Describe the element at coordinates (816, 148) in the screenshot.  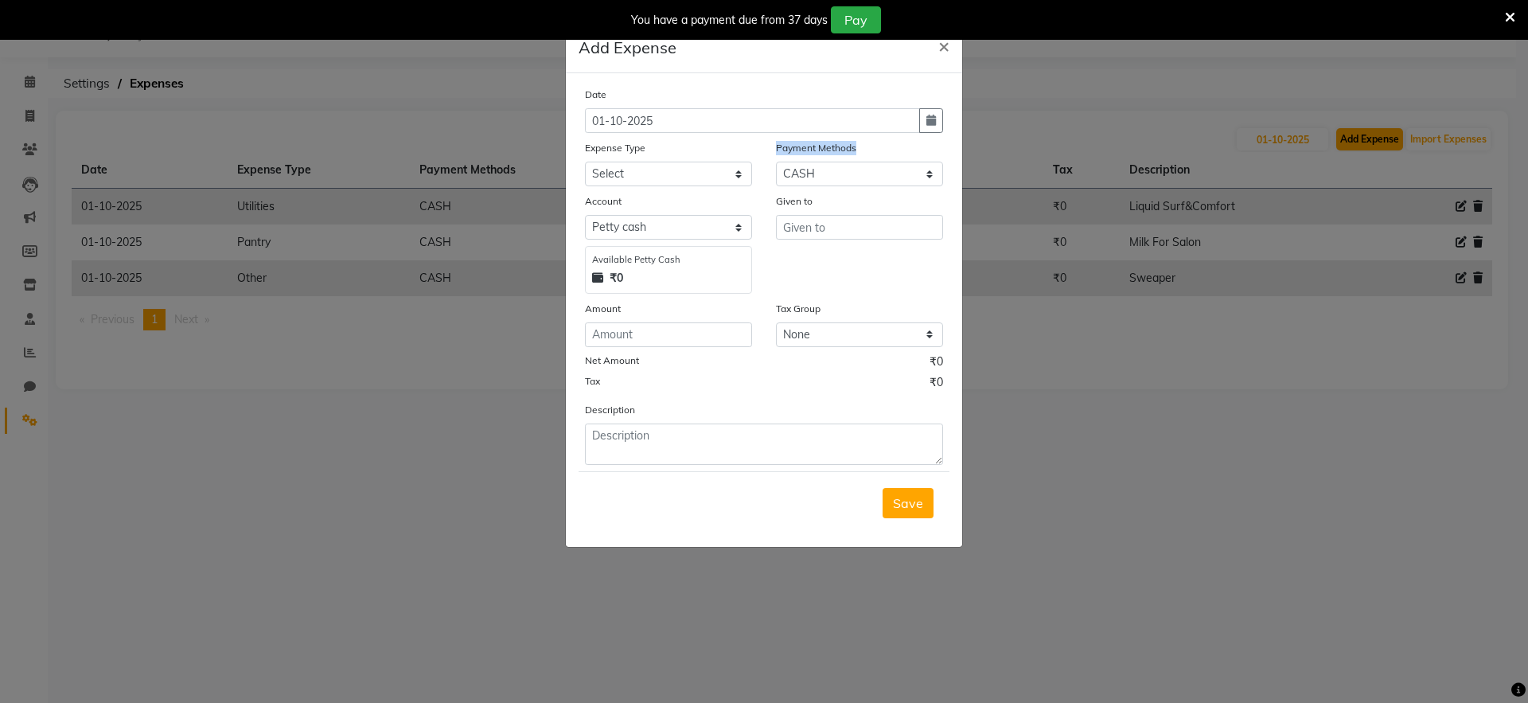
I see `label: Payment Methods` at that location.